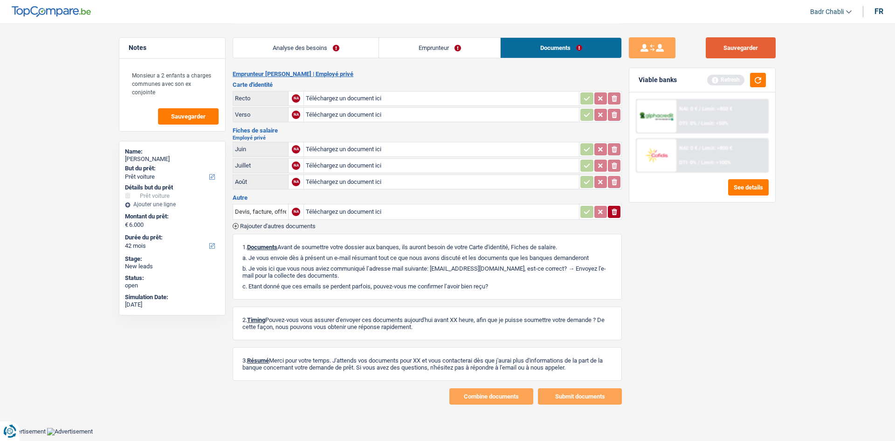 Image resolution: width=895 pixels, height=441 pixels. Describe the element at coordinates (827, 12) in the screenshot. I see `span: Badr Chabli` at that location.